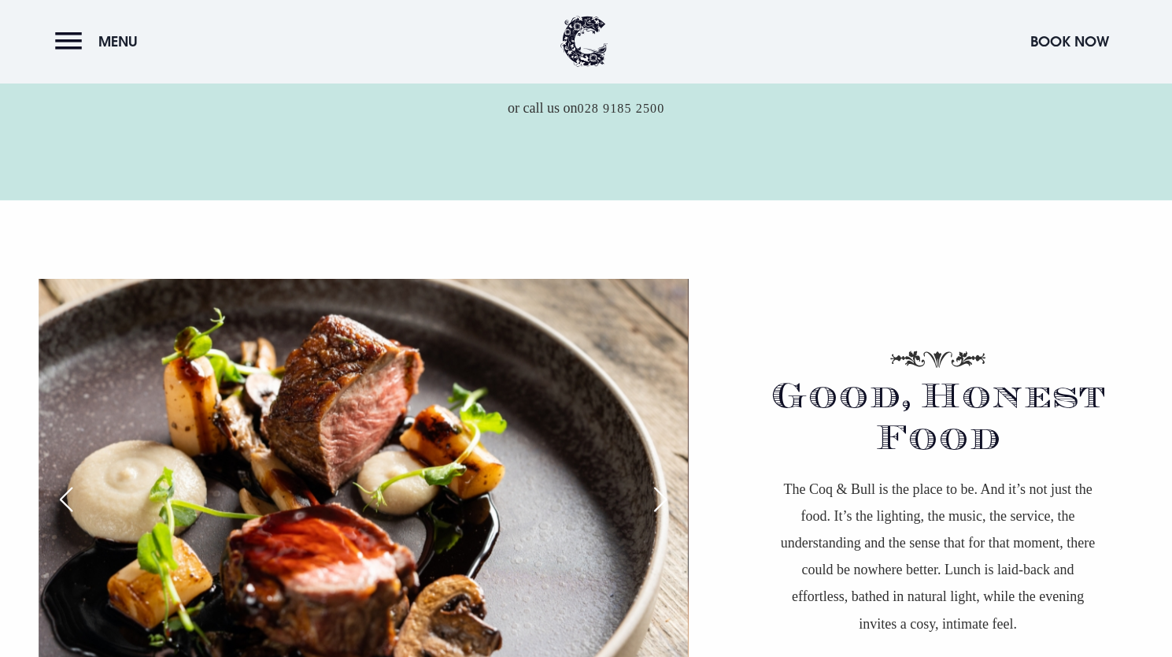 This screenshot has width=1172, height=657. I want to click on div: Previous slide, so click(66, 499).